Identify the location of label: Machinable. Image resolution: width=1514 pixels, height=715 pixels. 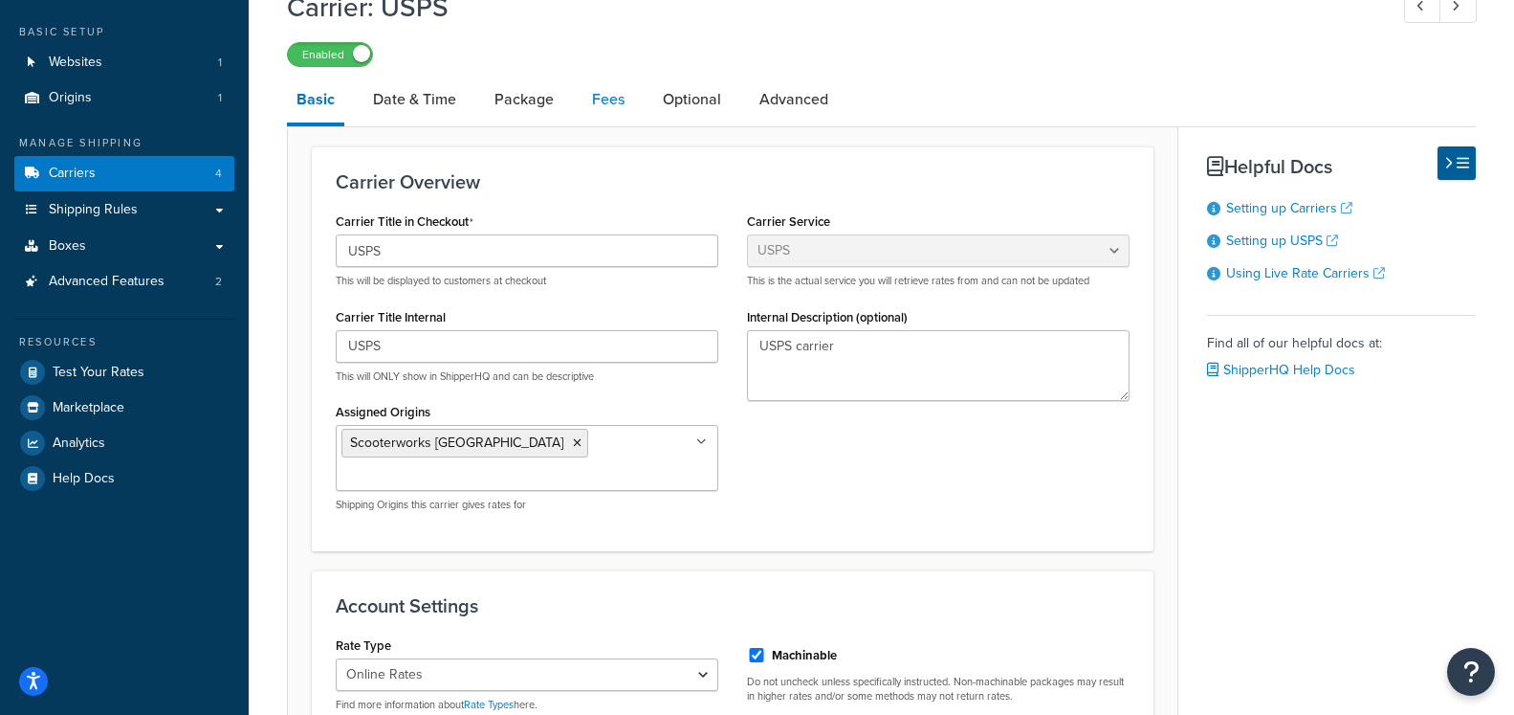
(804, 655).